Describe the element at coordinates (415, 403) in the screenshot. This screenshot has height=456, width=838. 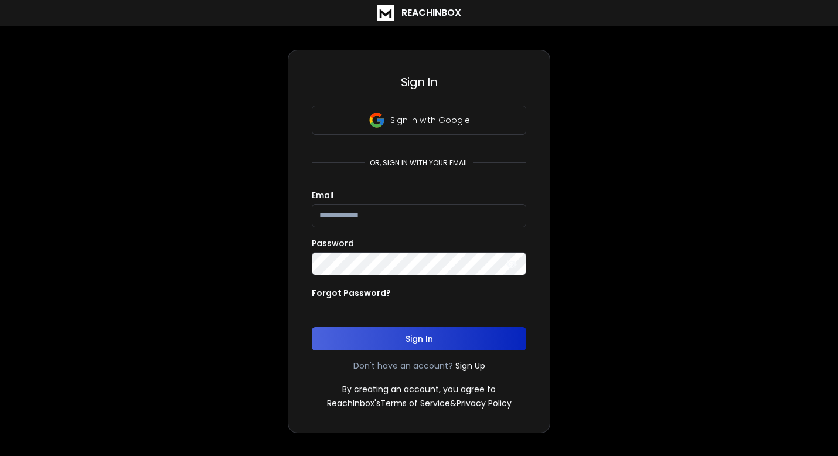
I see `a: Terms of Service` at that location.